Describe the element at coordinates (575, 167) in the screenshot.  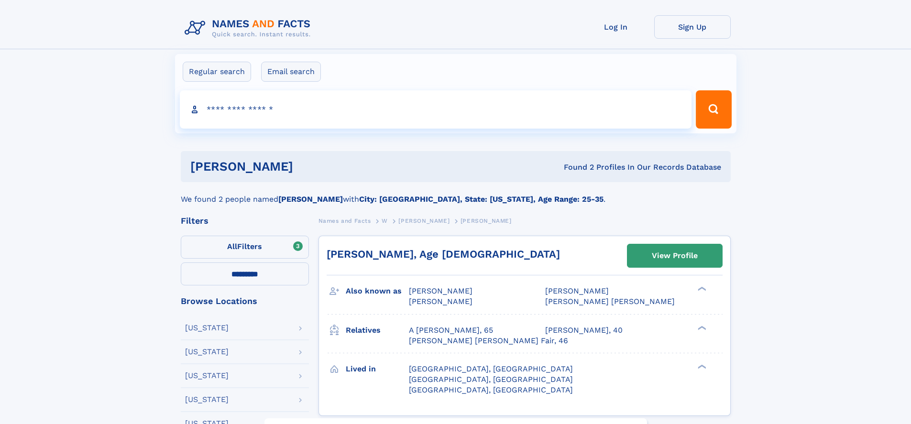
I see `div: Found 2 Profiles In Our Records Database` at that location.